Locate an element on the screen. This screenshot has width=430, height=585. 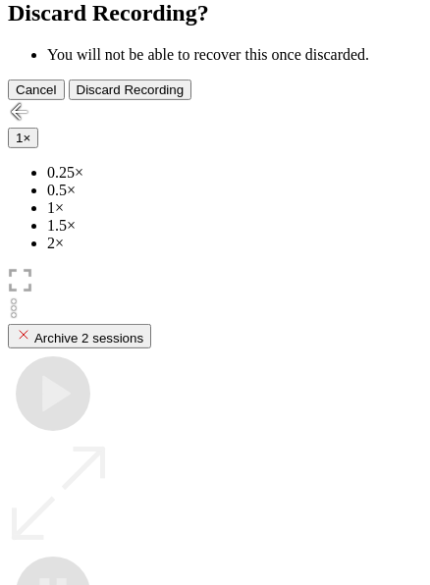
li: 1.5× is located at coordinates (235, 226).